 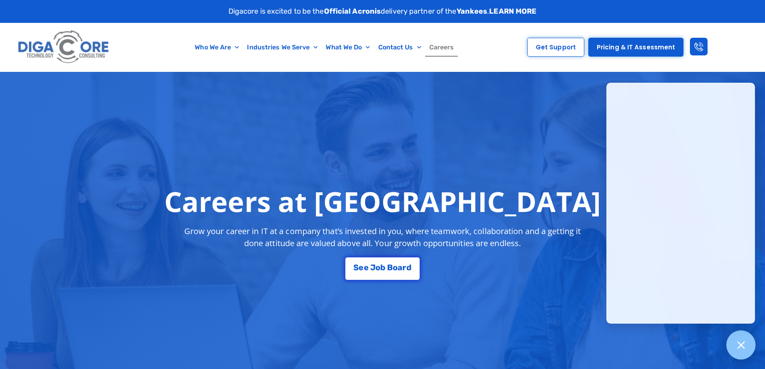 I want to click on span: S, so click(x=356, y=267).